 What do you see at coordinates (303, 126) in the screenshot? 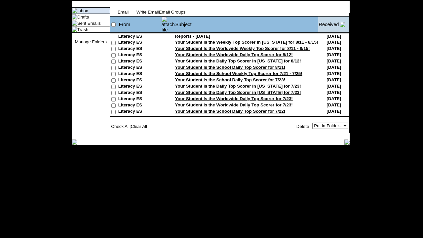
I see `a: Delete` at bounding box center [303, 126].